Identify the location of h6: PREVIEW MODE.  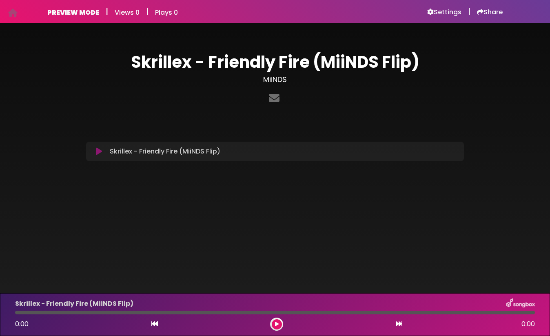
(73, 12).